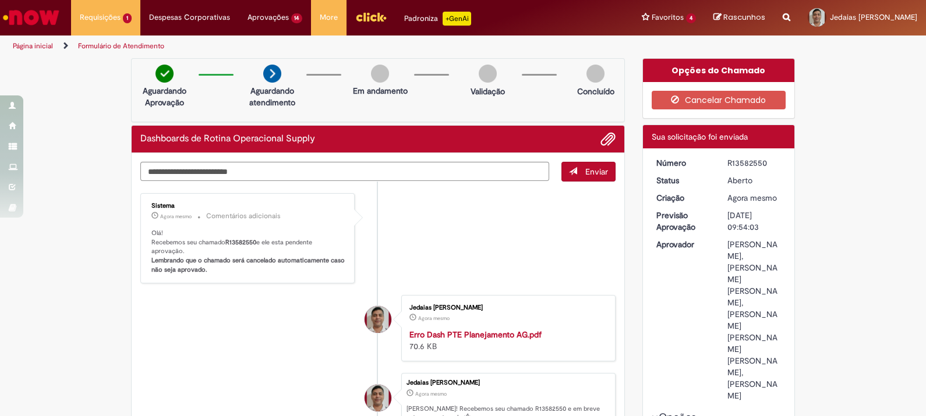  I want to click on a: Rascunhos, so click(739, 17).